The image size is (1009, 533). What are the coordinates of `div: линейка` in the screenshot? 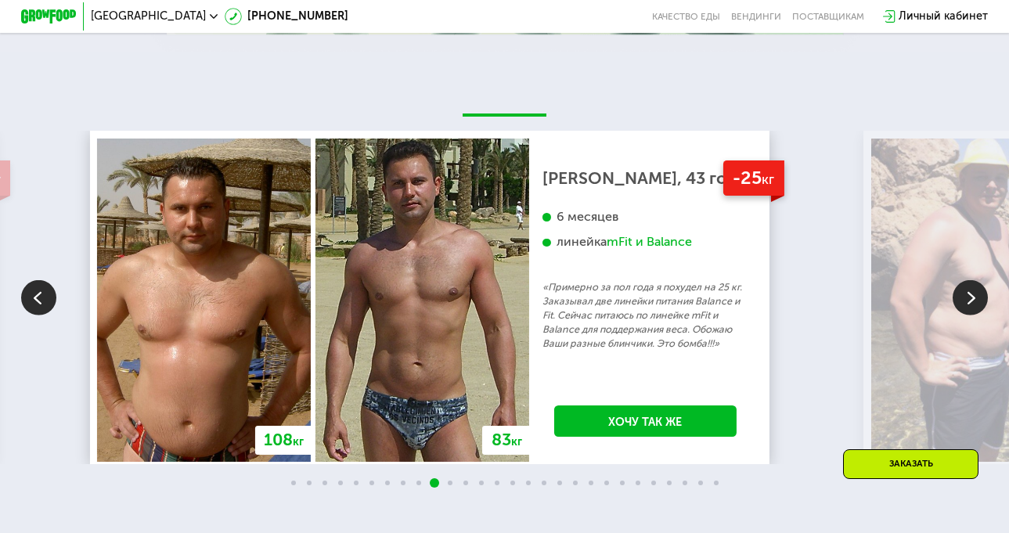 It's located at (645, 242).